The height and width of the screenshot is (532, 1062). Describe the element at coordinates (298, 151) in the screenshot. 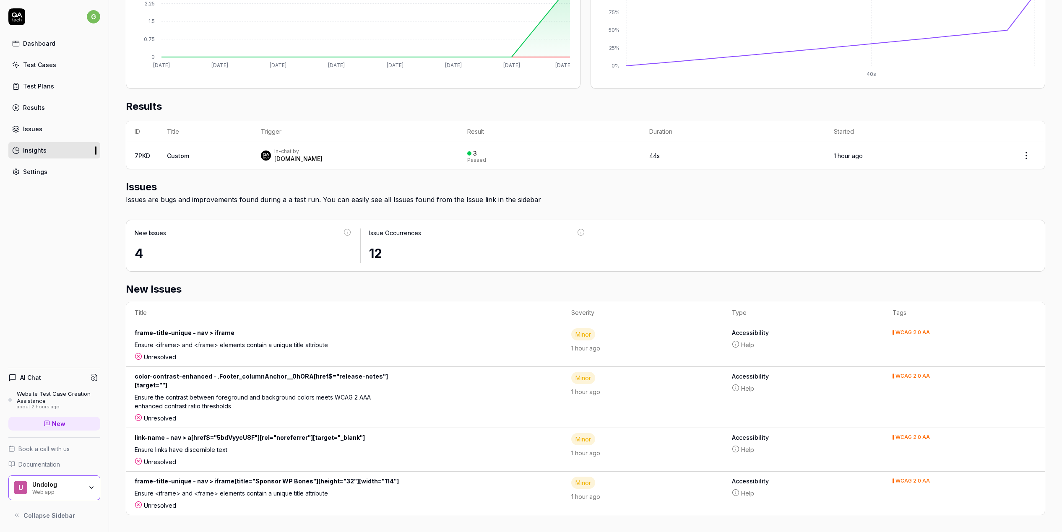

I see `div: In-chat by` at that location.